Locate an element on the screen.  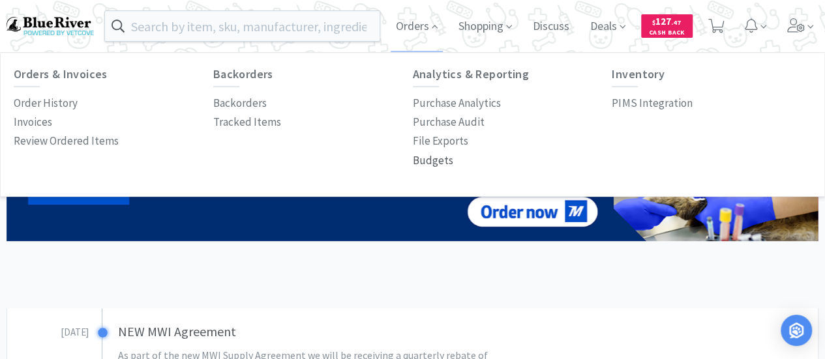
img: b17b0d86f29542b49a2f66beb9ff811a.png is located at coordinates (50, 25).